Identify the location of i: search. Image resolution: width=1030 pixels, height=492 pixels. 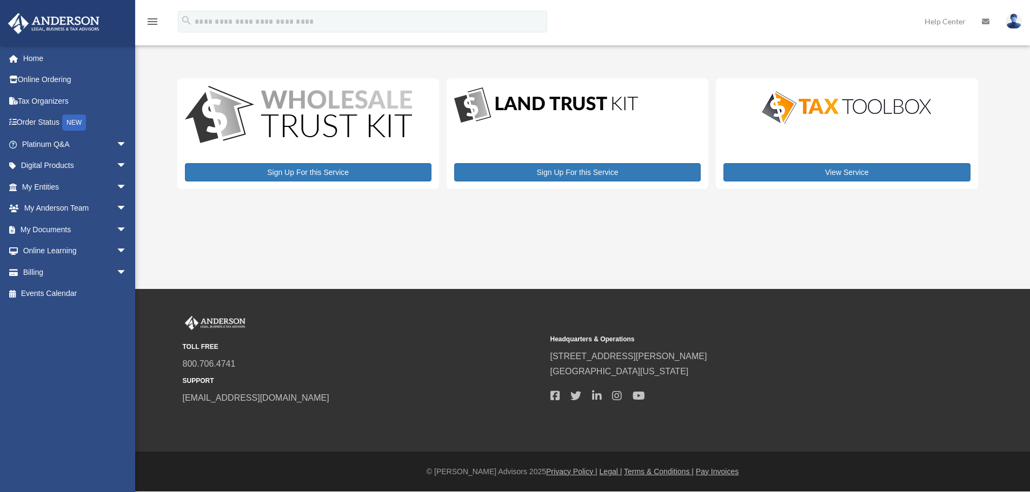
(186, 21).